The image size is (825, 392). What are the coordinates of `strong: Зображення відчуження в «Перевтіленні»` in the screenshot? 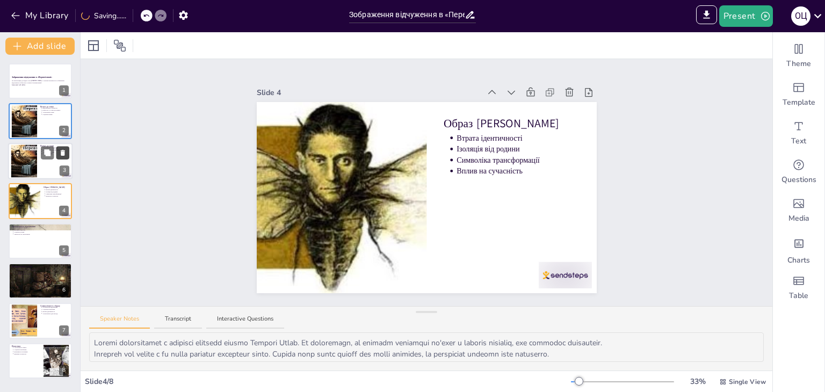 It's located at (32, 77).